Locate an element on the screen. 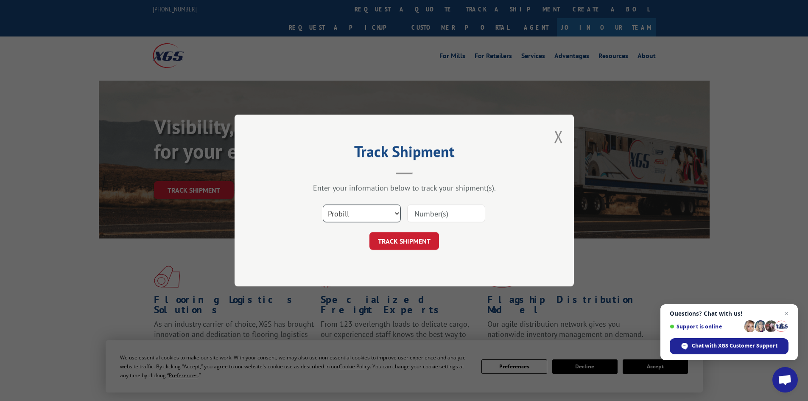 The height and width of the screenshot is (401, 808). input: Number(s) is located at coordinates (446, 213).